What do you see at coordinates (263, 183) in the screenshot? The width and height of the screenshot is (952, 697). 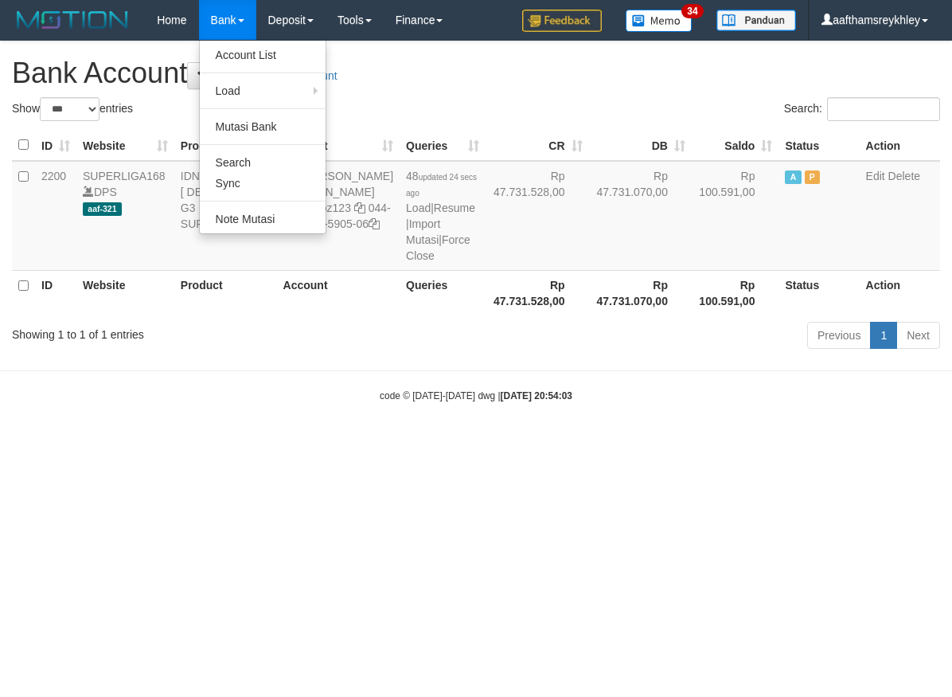 I see `a: Sync` at bounding box center [263, 183].